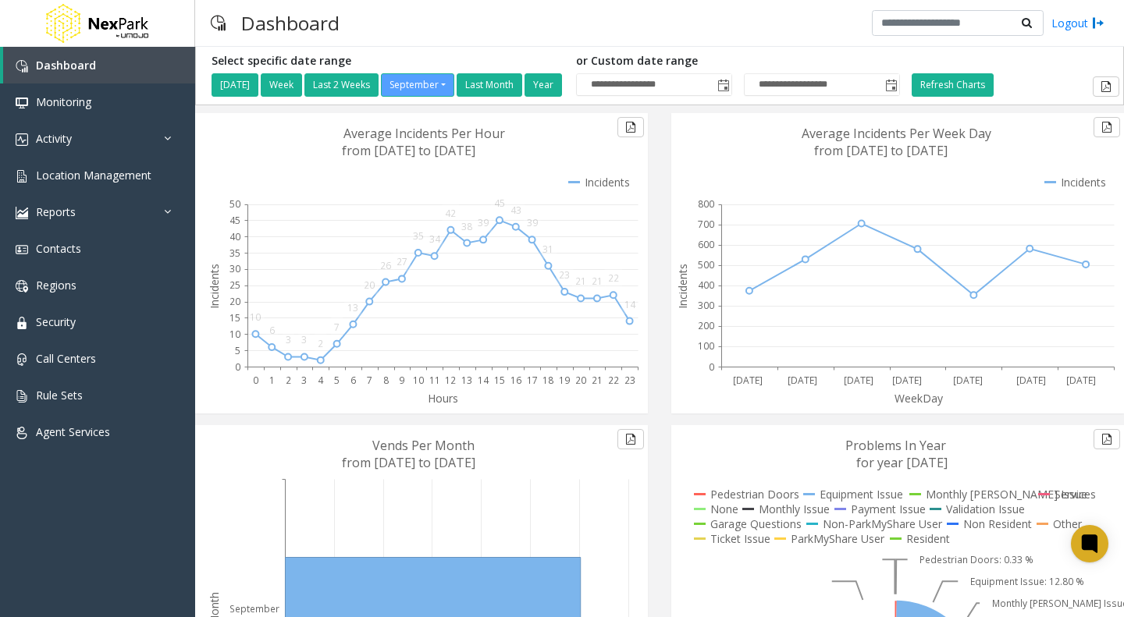 Image resolution: width=1124 pixels, height=617 pixels. Describe the element at coordinates (73, 432) in the screenshot. I see `span: Agent Services` at that location.